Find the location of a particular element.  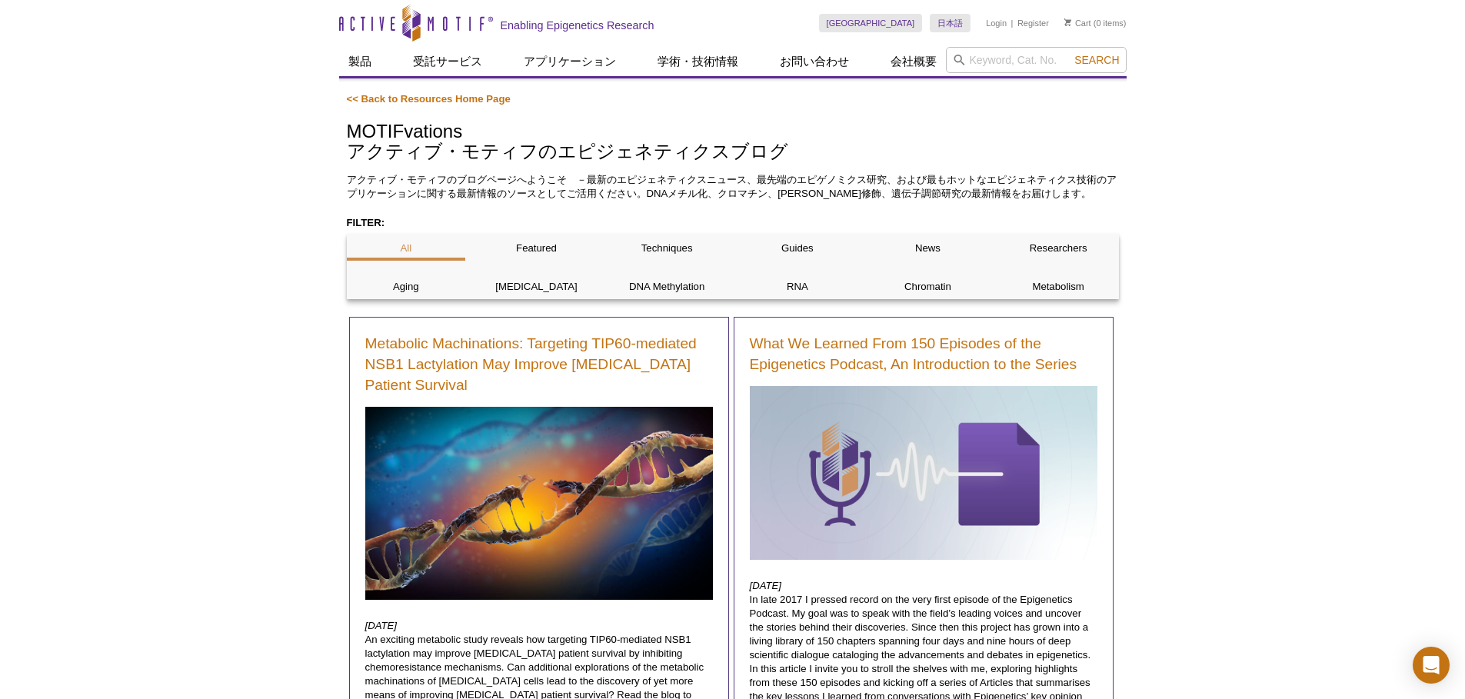

a: アプリケーション is located at coordinates (570, 62).